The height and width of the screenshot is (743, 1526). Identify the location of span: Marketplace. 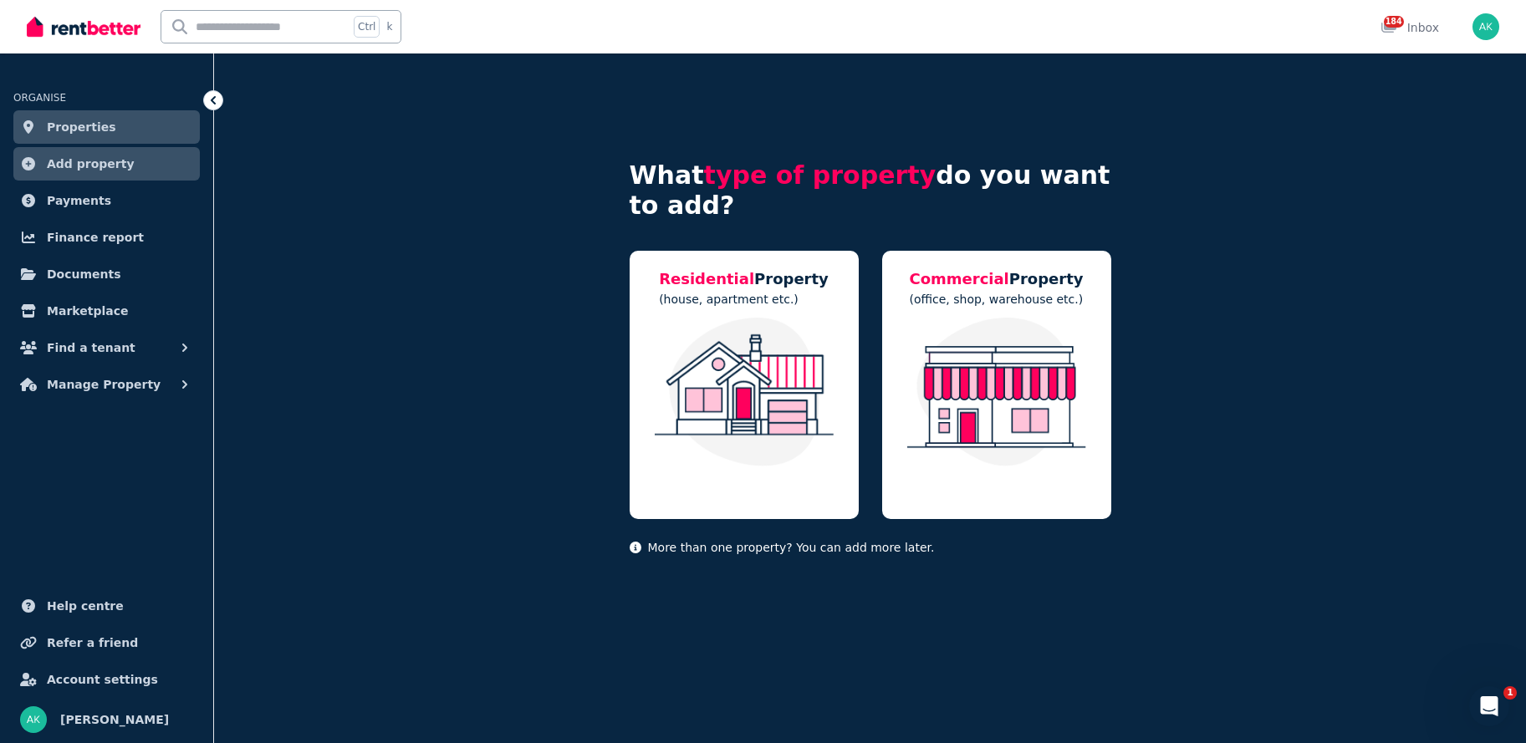
(87, 311).